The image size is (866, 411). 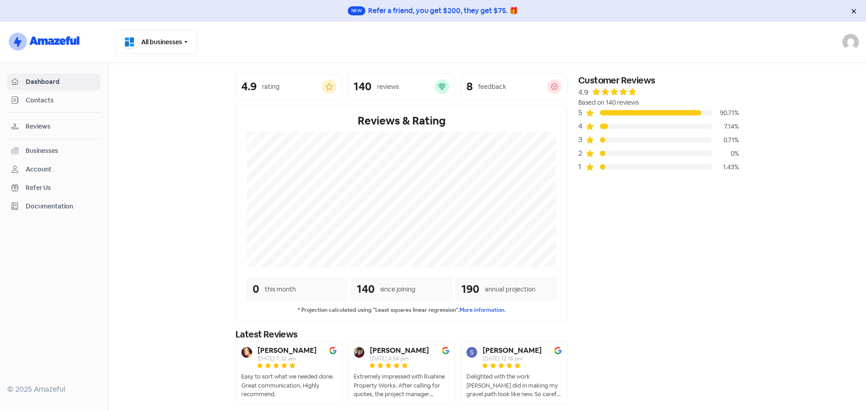 I want to click on a: Businesses, so click(x=54, y=151).